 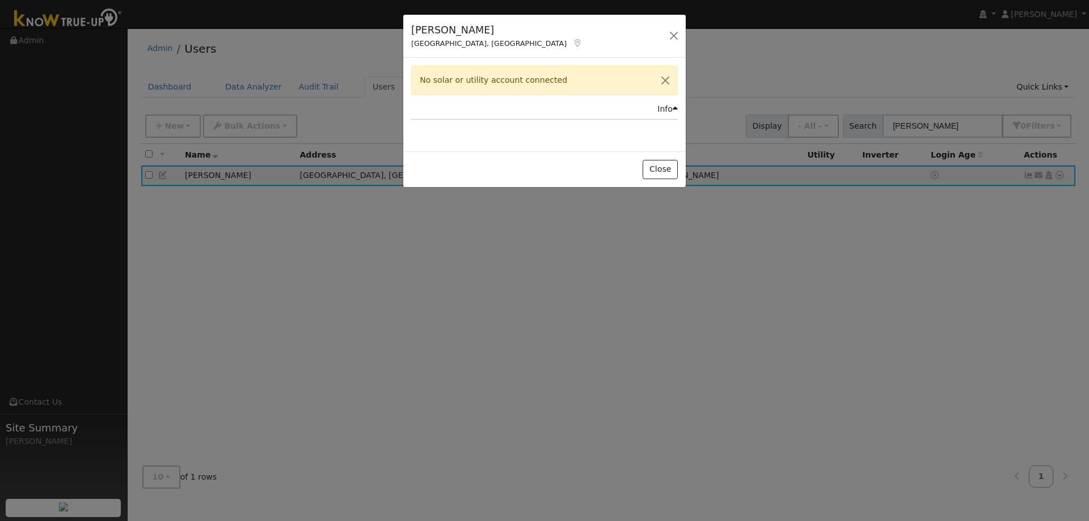 What do you see at coordinates (668, 109) in the screenshot?
I see `div: Info` at bounding box center [668, 109].